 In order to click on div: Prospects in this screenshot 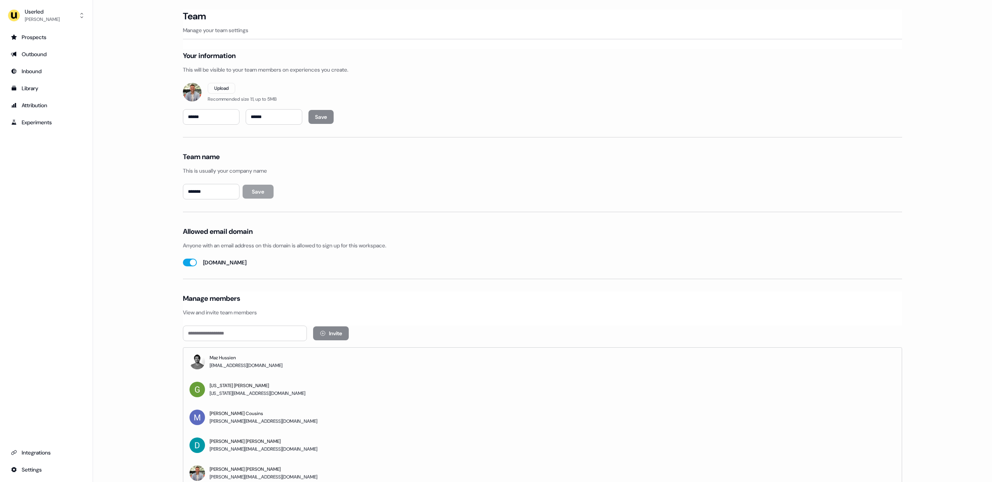, I will do `click(46, 37)`.